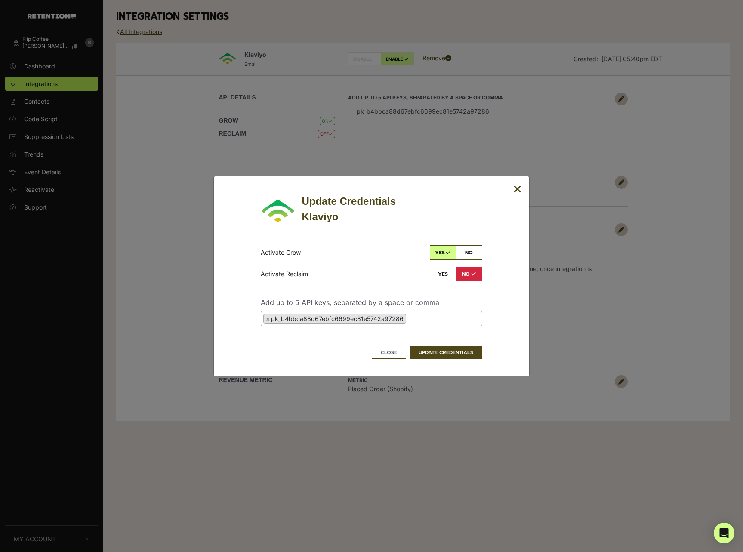  Describe the element at coordinates (335, 318) in the screenshot. I see `li: pk_b4bbca88d67ebfc6699ec81e5742a97286` at that location.